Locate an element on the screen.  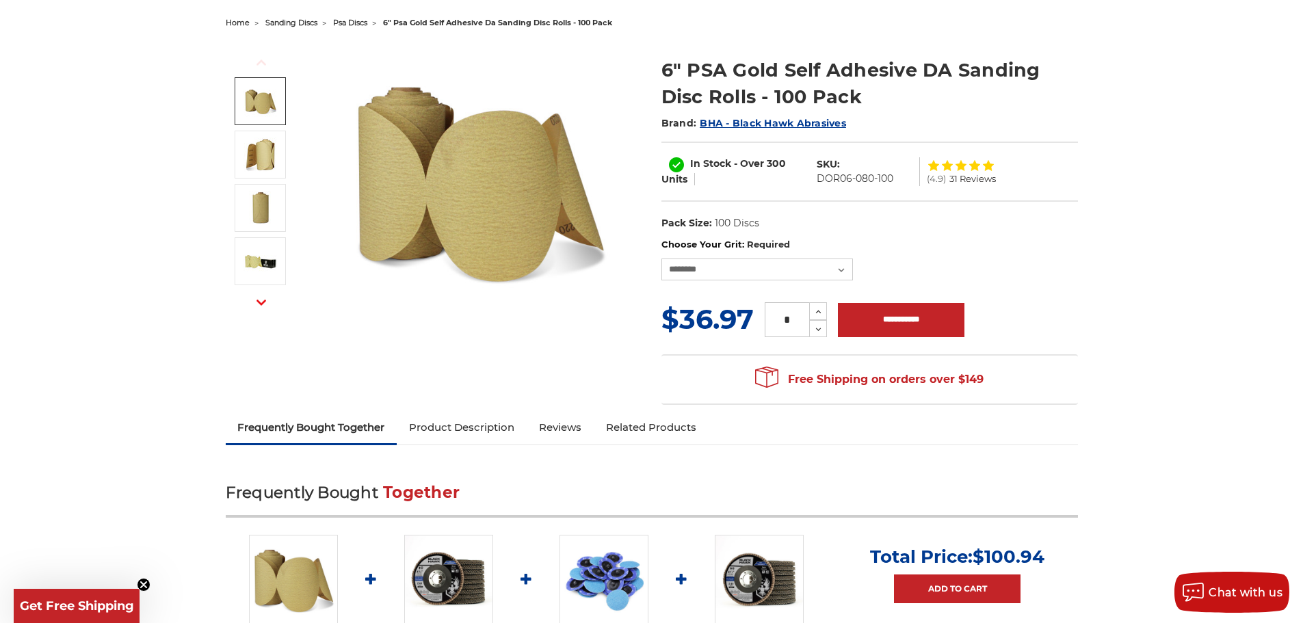
button: Next is located at coordinates (261, 302).